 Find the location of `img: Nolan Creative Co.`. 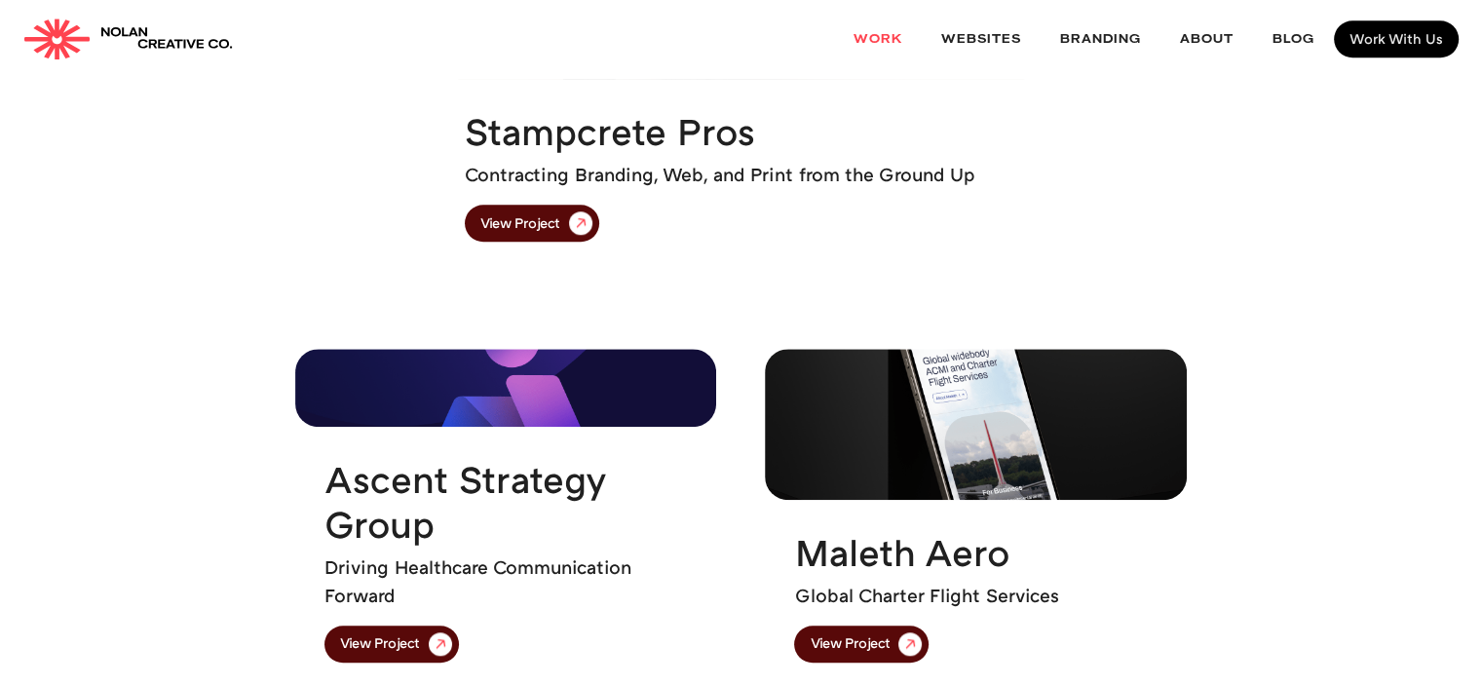

img: Nolan Creative Co. is located at coordinates (56, 39).